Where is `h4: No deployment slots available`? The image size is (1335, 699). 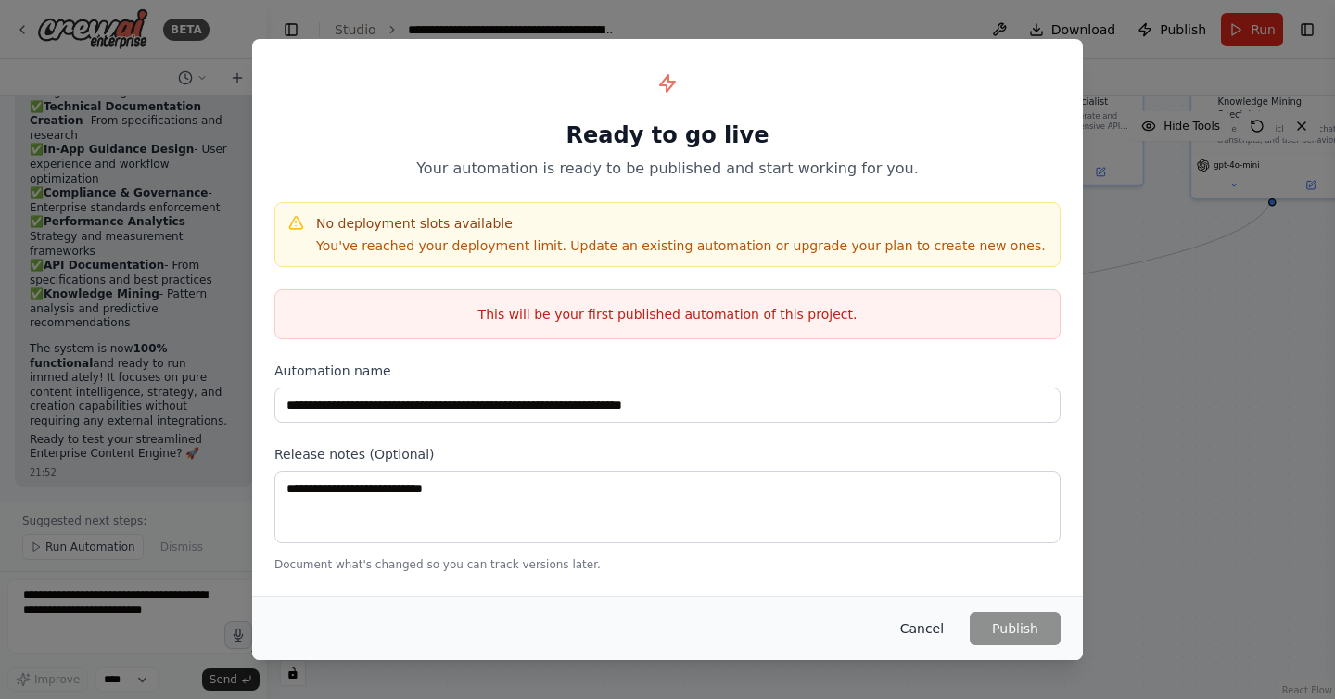
h4: No deployment slots available is located at coordinates (680, 223).